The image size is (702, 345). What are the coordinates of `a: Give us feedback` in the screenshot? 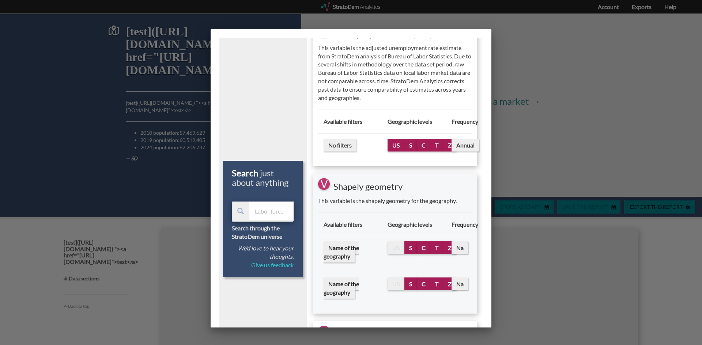 It's located at (272, 265).